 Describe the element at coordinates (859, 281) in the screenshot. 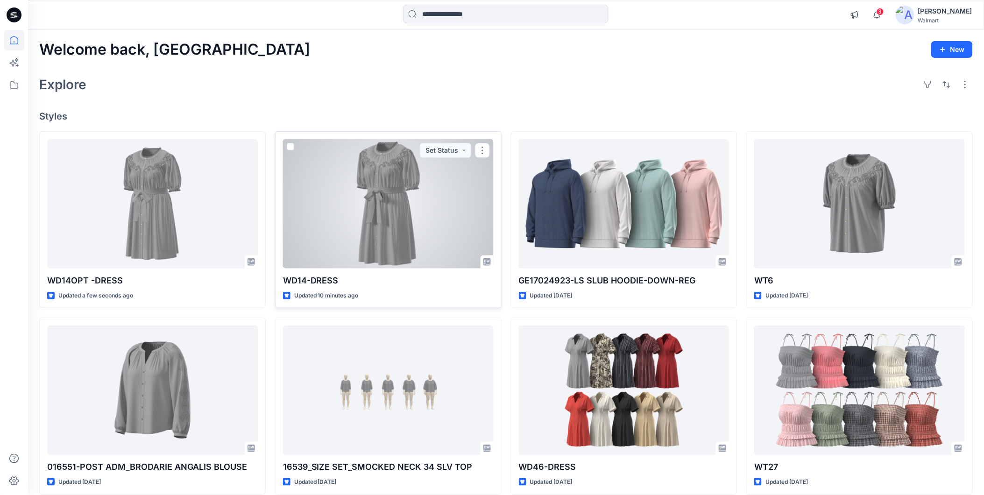

I see `p: WT6` at that location.